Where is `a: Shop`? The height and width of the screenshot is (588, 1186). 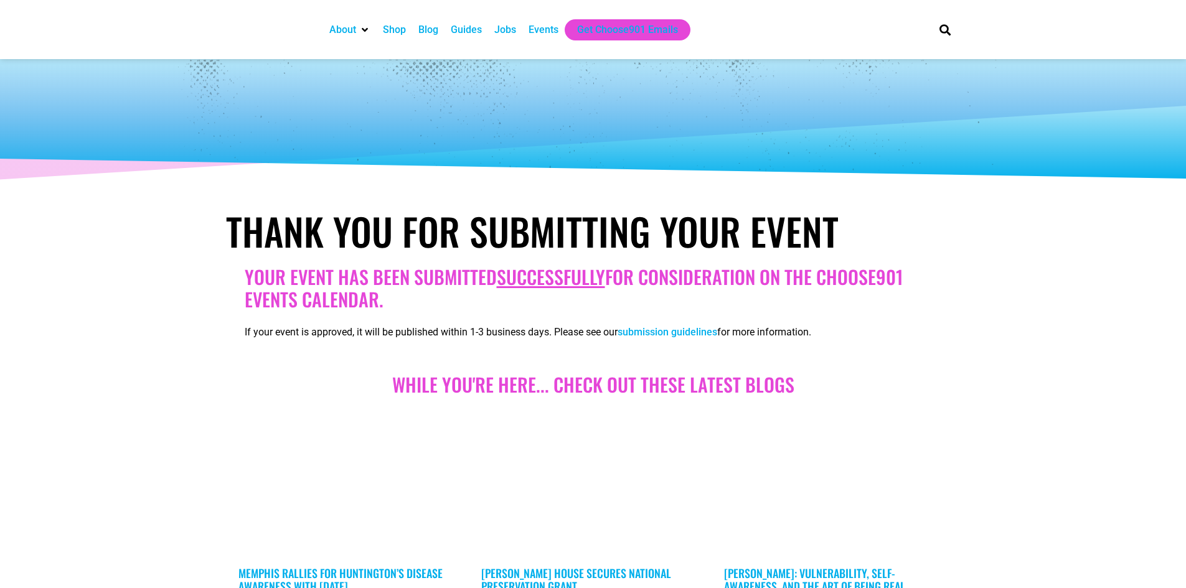
a: Shop is located at coordinates (394, 30).